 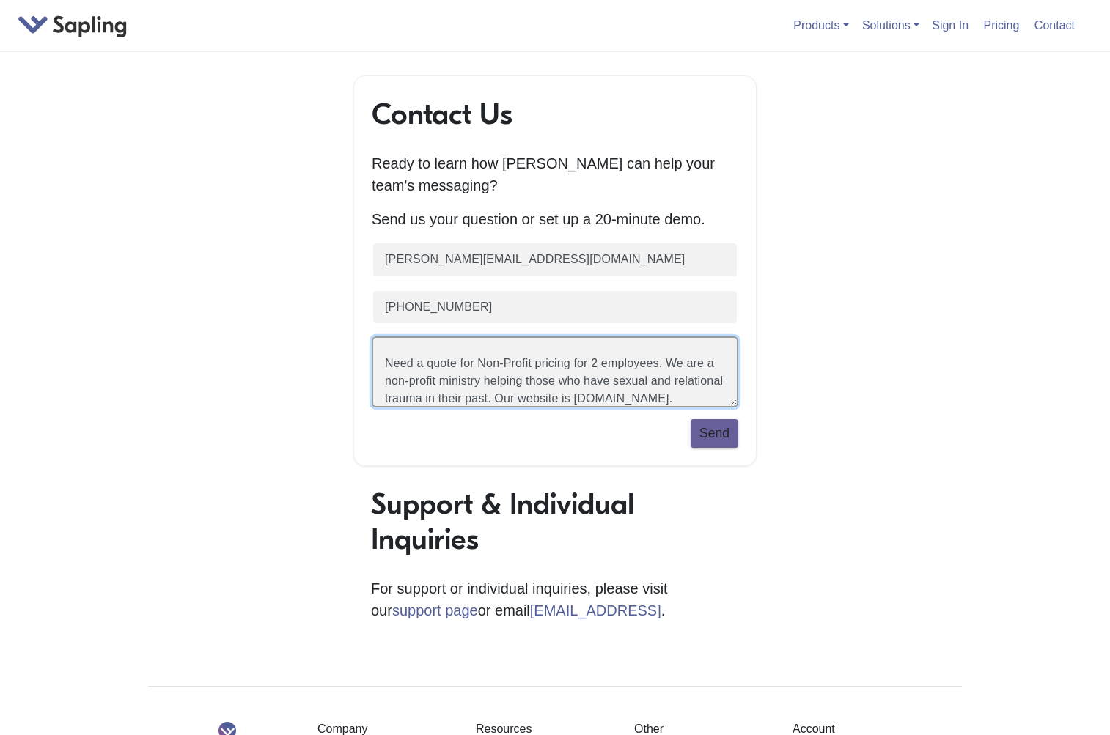 What do you see at coordinates (555, 600) in the screenshot?
I see `p: For support or individual inquiries, please visit our or email .` at bounding box center [555, 600].